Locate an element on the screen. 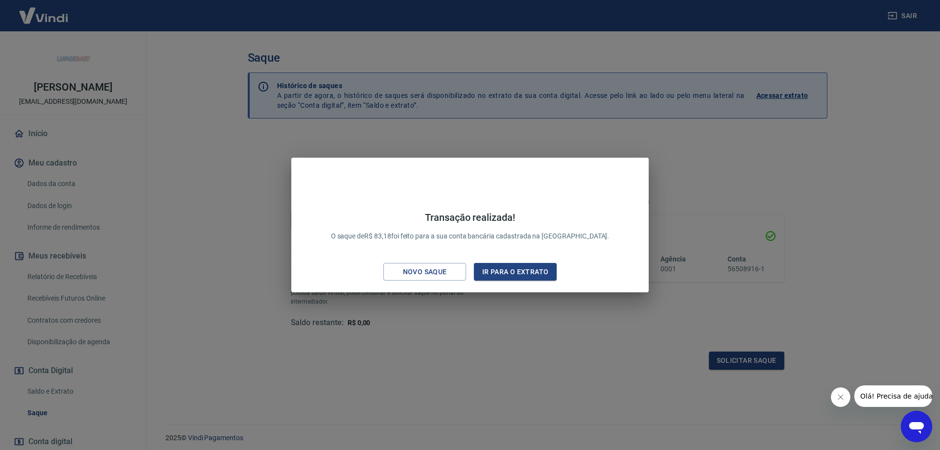  button: Ir para o extrato is located at coordinates (515, 272).